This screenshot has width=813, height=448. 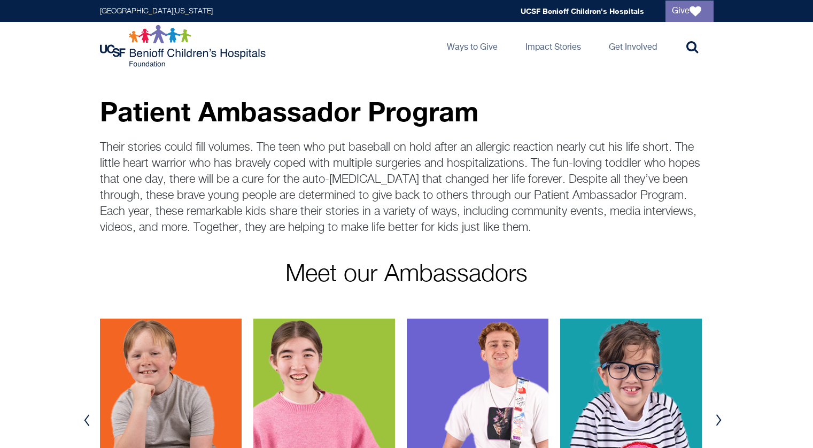 What do you see at coordinates (407, 111) in the screenshot?
I see `p: Patient Ambassador Program` at bounding box center [407, 111].